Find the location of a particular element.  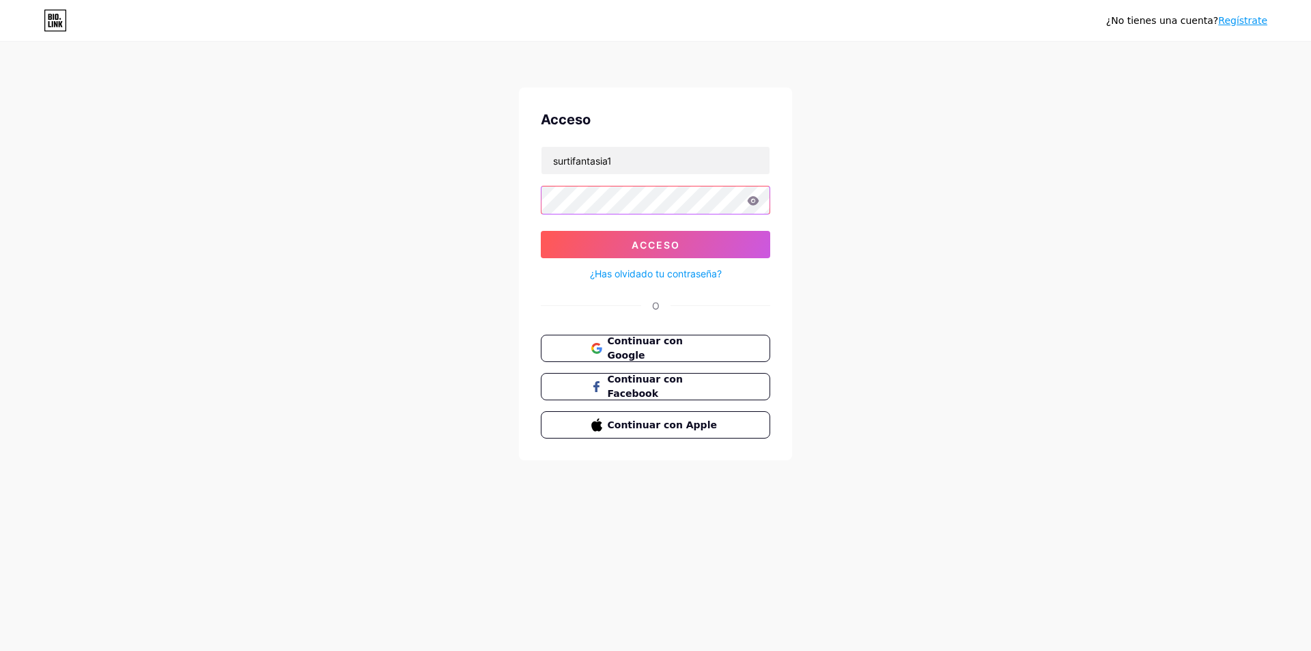

font: ¿Has olvidado tu contraseña? is located at coordinates (655, 273).